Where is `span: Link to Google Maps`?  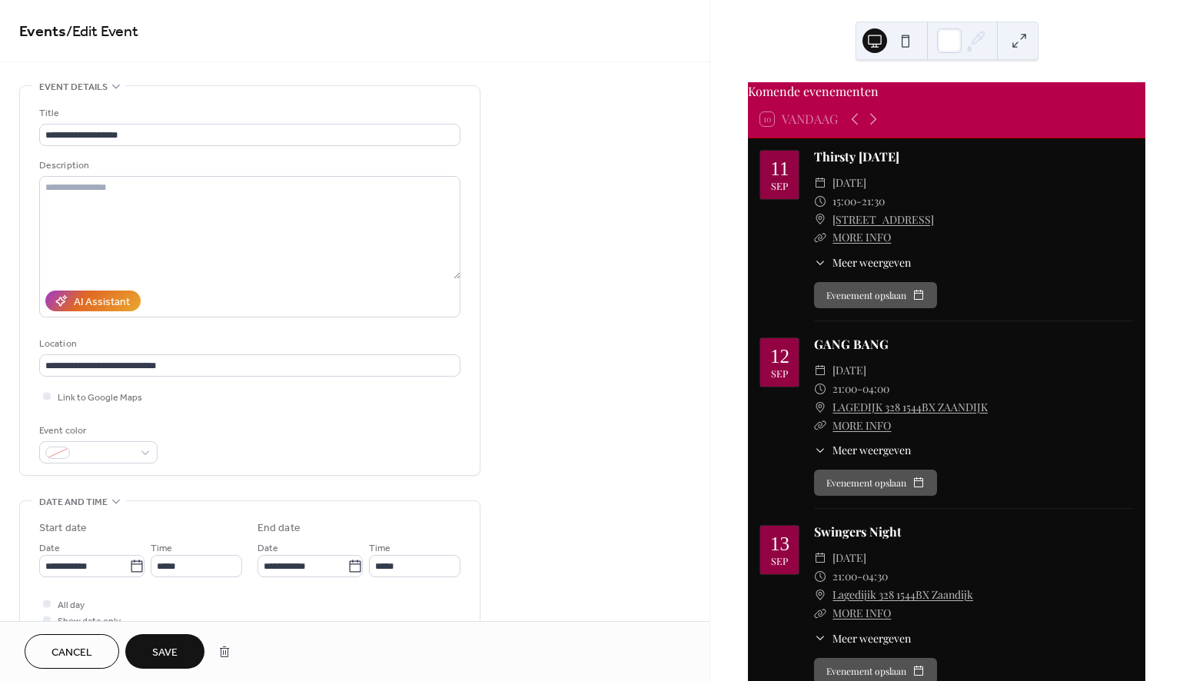
span: Link to Google Maps is located at coordinates (100, 397).